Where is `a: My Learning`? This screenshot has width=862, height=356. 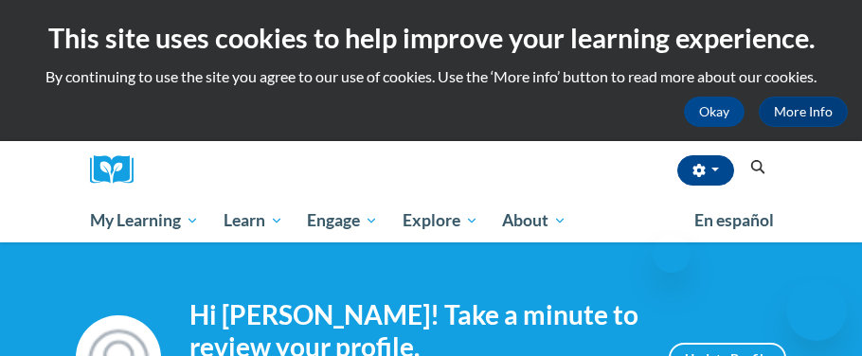
a: My Learning is located at coordinates (144, 221).